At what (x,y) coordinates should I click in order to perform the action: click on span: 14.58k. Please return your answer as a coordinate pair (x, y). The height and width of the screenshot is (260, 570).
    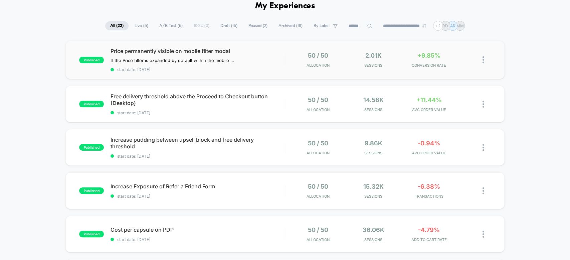
    Looking at the image, I should click on (373, 100).